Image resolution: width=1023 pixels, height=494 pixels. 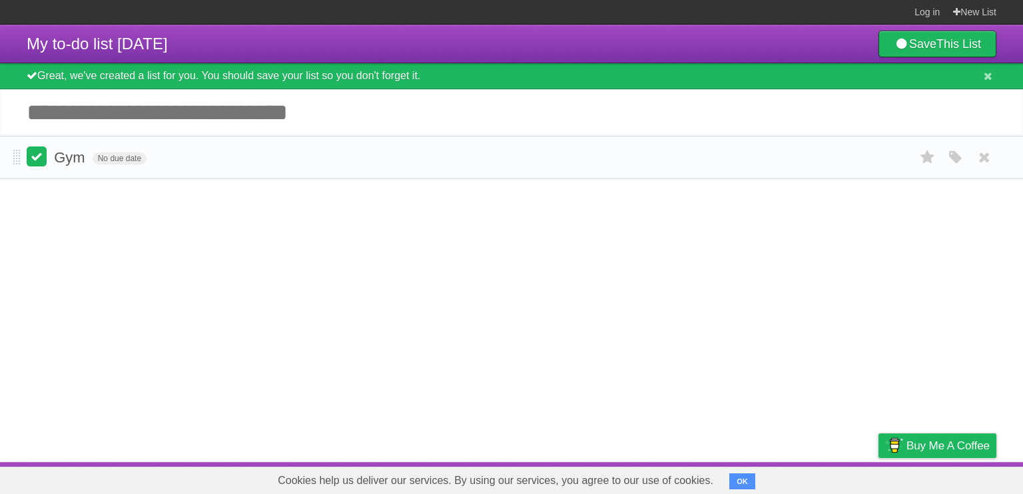 I want to click on a: SaveThis List, so click(x=937, y=44).